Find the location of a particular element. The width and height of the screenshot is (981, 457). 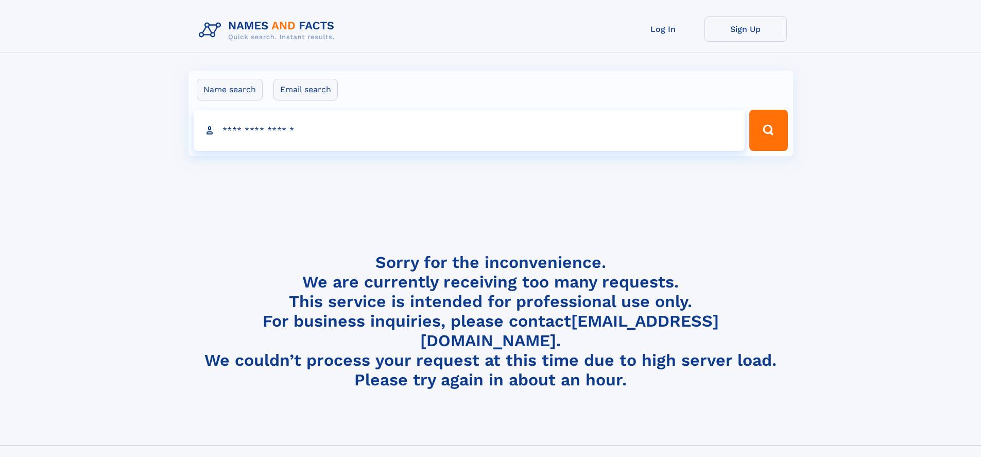

img: Logo Names and Facts is located at coordinates (269, 30).